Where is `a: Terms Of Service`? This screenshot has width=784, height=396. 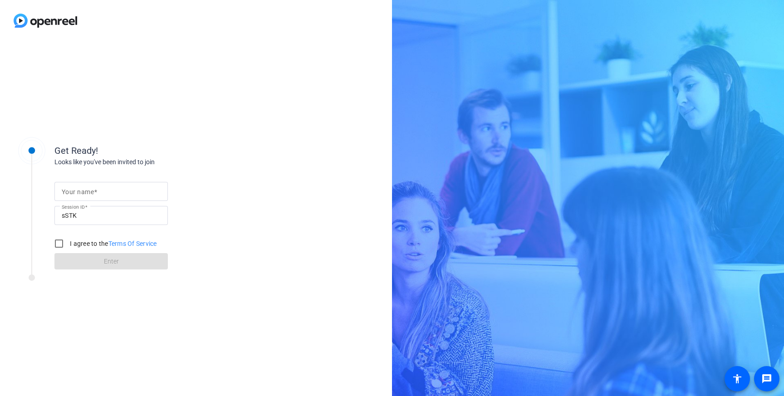
a: Terms Of Service is located at coordinates (132, 244).